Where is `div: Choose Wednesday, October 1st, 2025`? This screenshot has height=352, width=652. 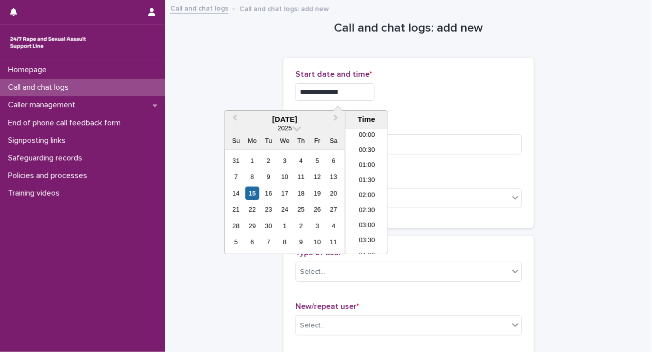 div: Choose Wednesday, October 1st, 2025 is located at coordinates (284, 225).